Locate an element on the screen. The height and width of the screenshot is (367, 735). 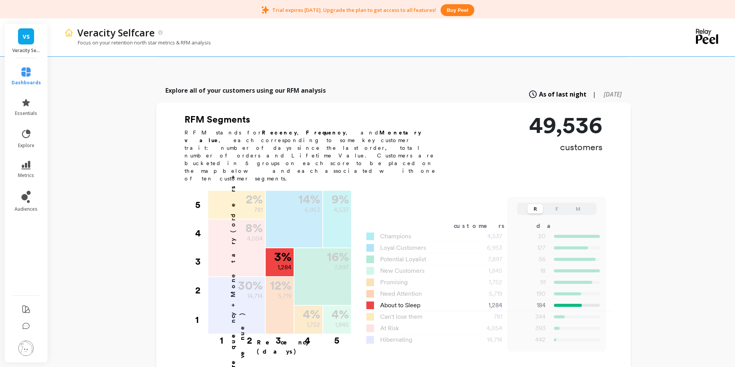
p: Recency (days) is located at coordinates (304, 347).